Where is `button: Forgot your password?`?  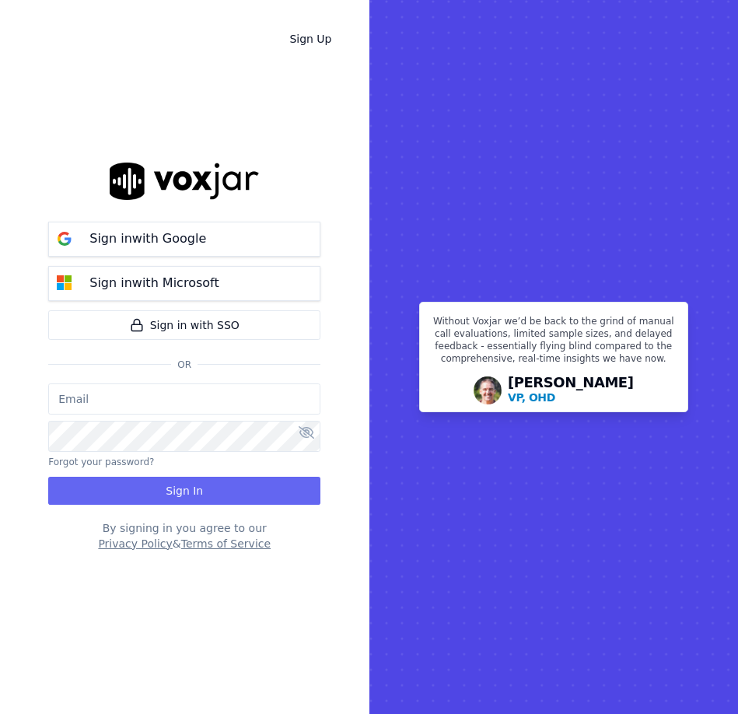
button: Forgot your password? is located at coordinates (101, 462).